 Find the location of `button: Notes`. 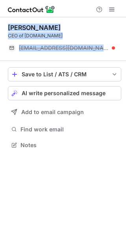

button: Notes is located at coordinates (64, 145).